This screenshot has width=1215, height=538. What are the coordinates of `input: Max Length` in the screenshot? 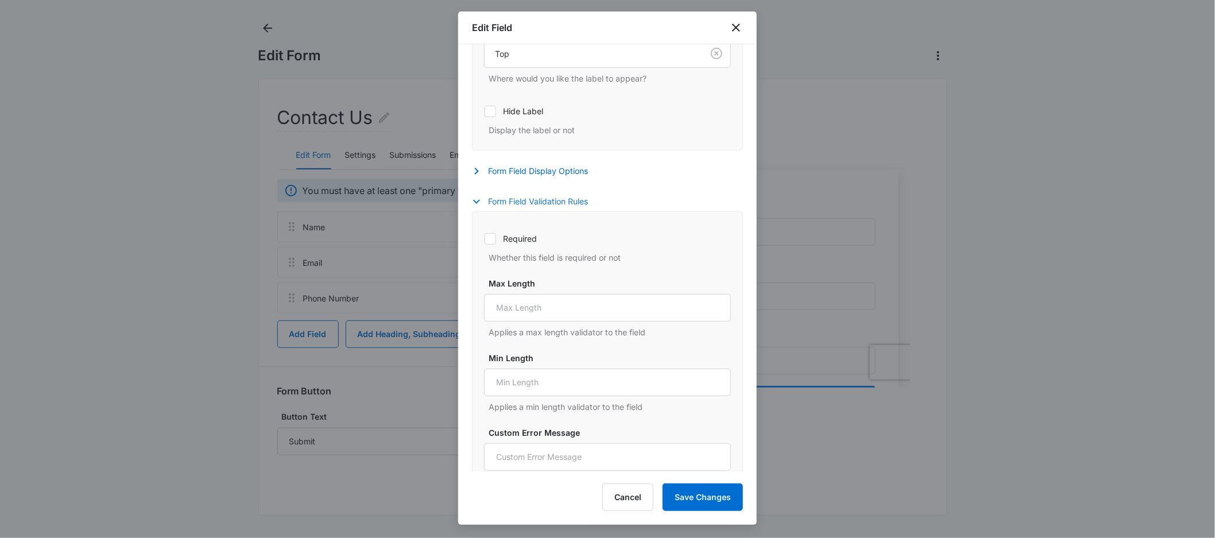 It's located at (607, 308).